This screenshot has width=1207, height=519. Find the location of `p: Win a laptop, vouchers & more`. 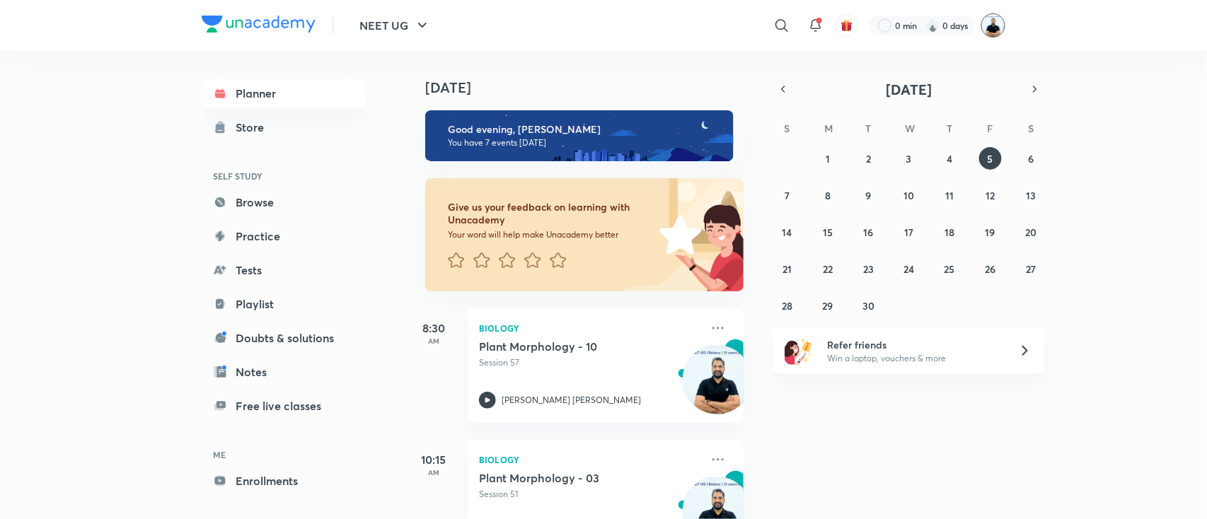

p: Win a laptop, vouchers & more is located at coordinates (914, 359).